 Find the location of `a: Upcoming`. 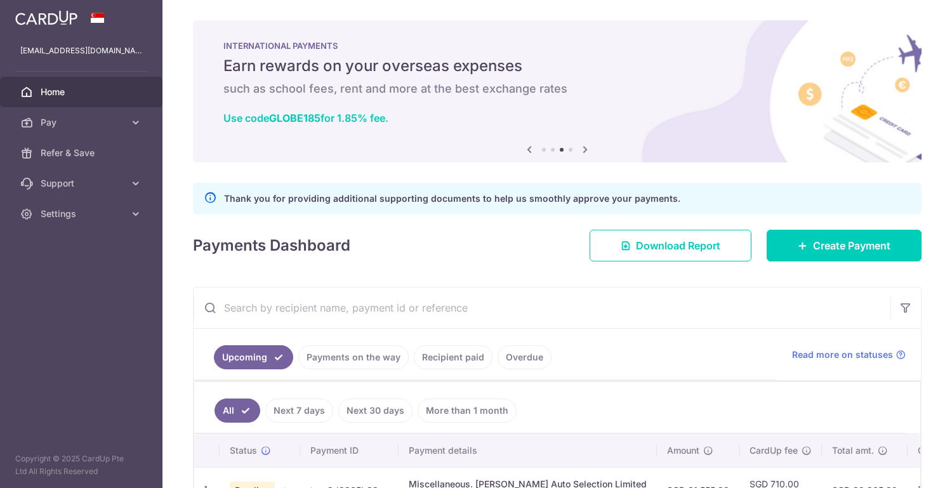

a: Upcoming is located at coordinates (253, 357).